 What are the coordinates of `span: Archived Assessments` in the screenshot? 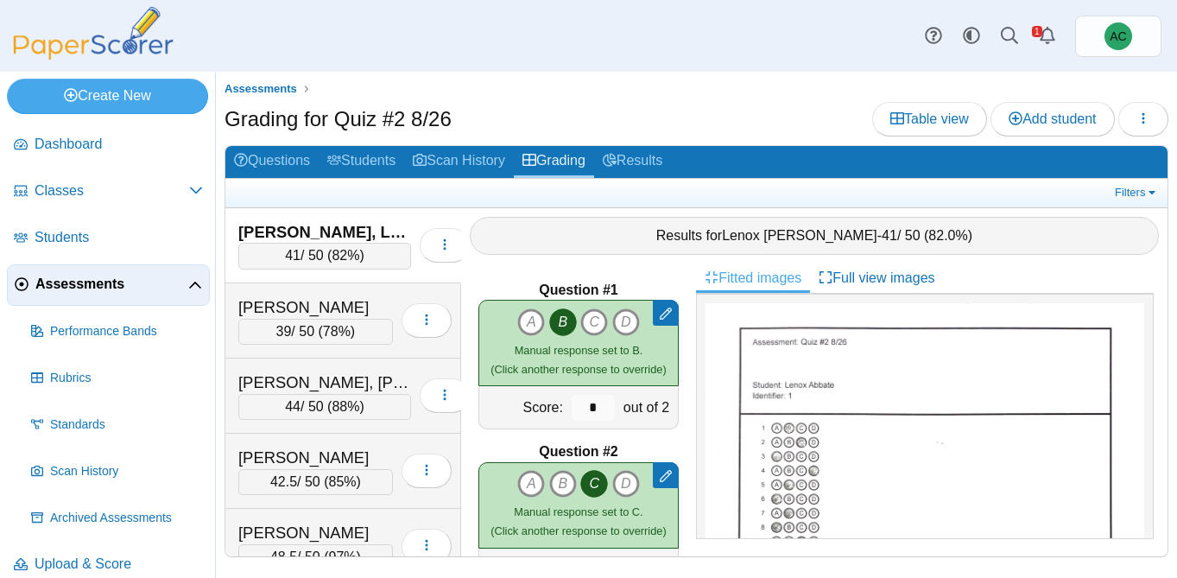 It's located at (126, 518).